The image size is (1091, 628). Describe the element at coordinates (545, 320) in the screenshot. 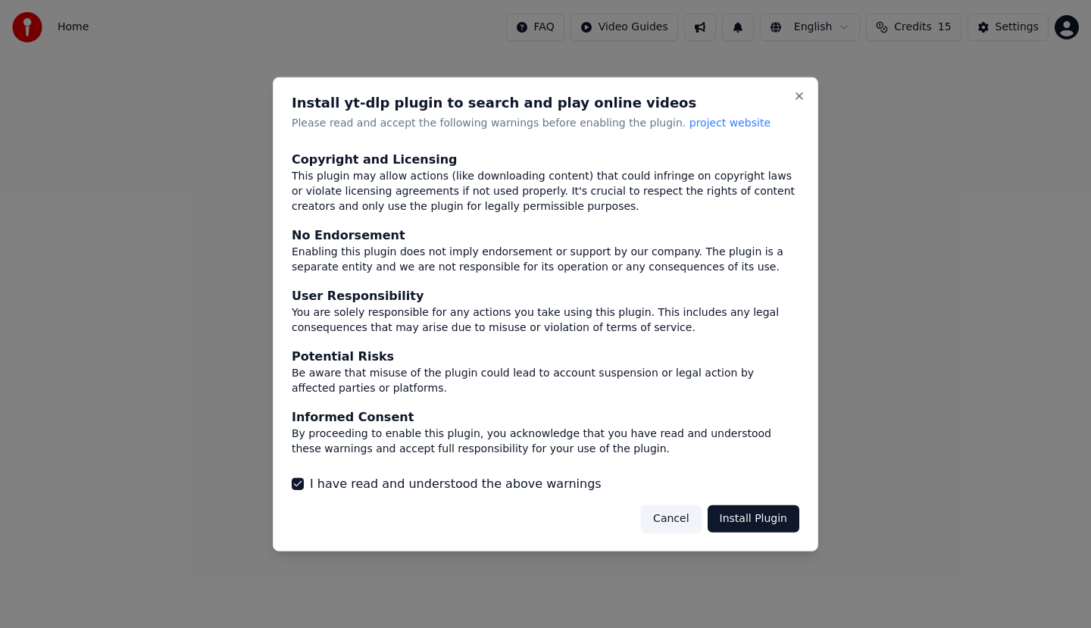

I see `div: You are solely responsible for any actions you take using this plugin. This includes any legal co...` at that location.